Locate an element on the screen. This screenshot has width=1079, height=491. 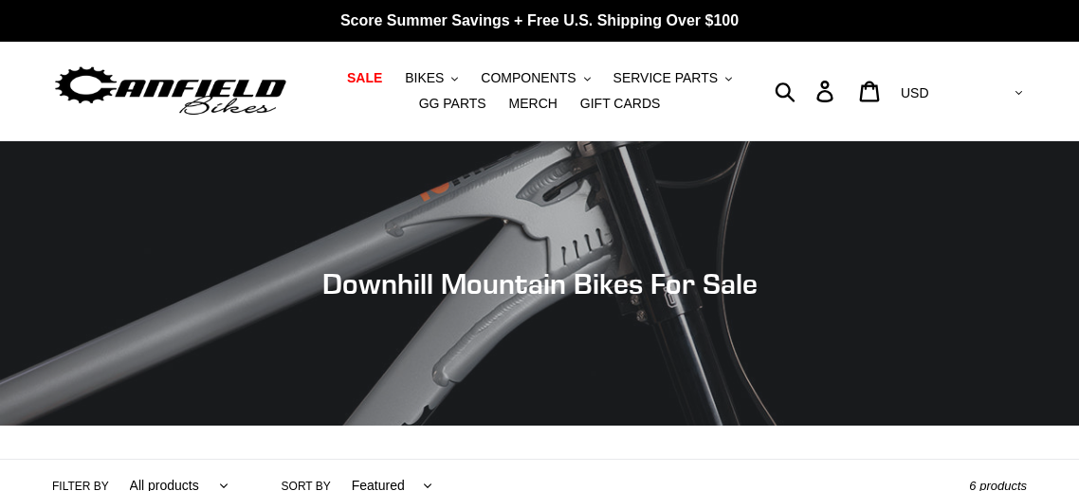
a: SALE is located at coordinates (364, 78).